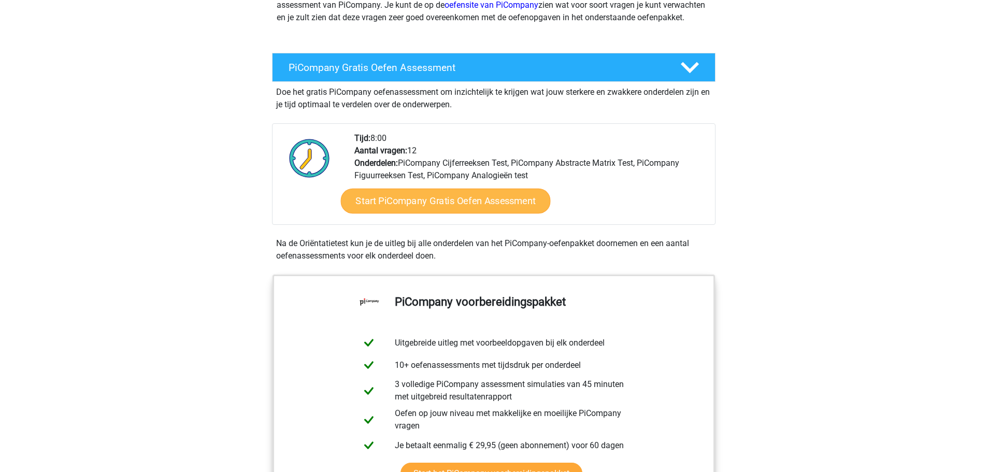 The height and width of the screenshot is (472, 987). What do you see at coordinates (531, 178) in the screenshot?
I see `div: 8:00 12 PiCompany Cijferreeksen Test, PiCompany Abstracte Matrix Test, PiCompany Figuurreeksen Te...` at bounding box center [531, 178].